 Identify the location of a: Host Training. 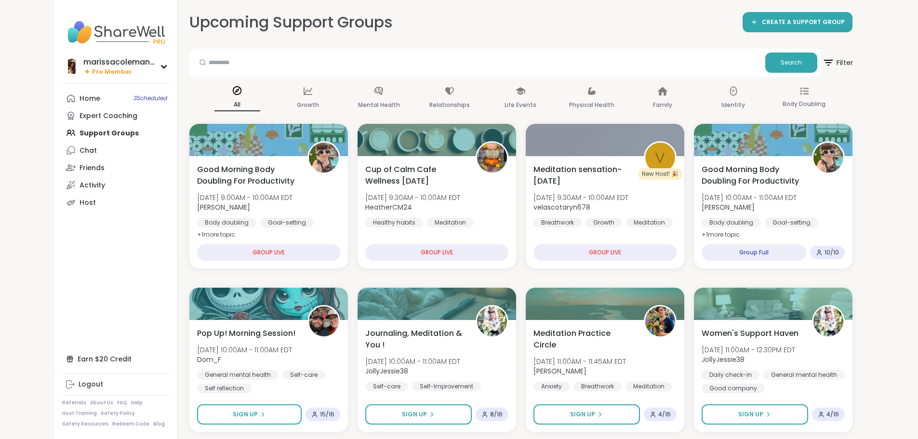
(79, 413).